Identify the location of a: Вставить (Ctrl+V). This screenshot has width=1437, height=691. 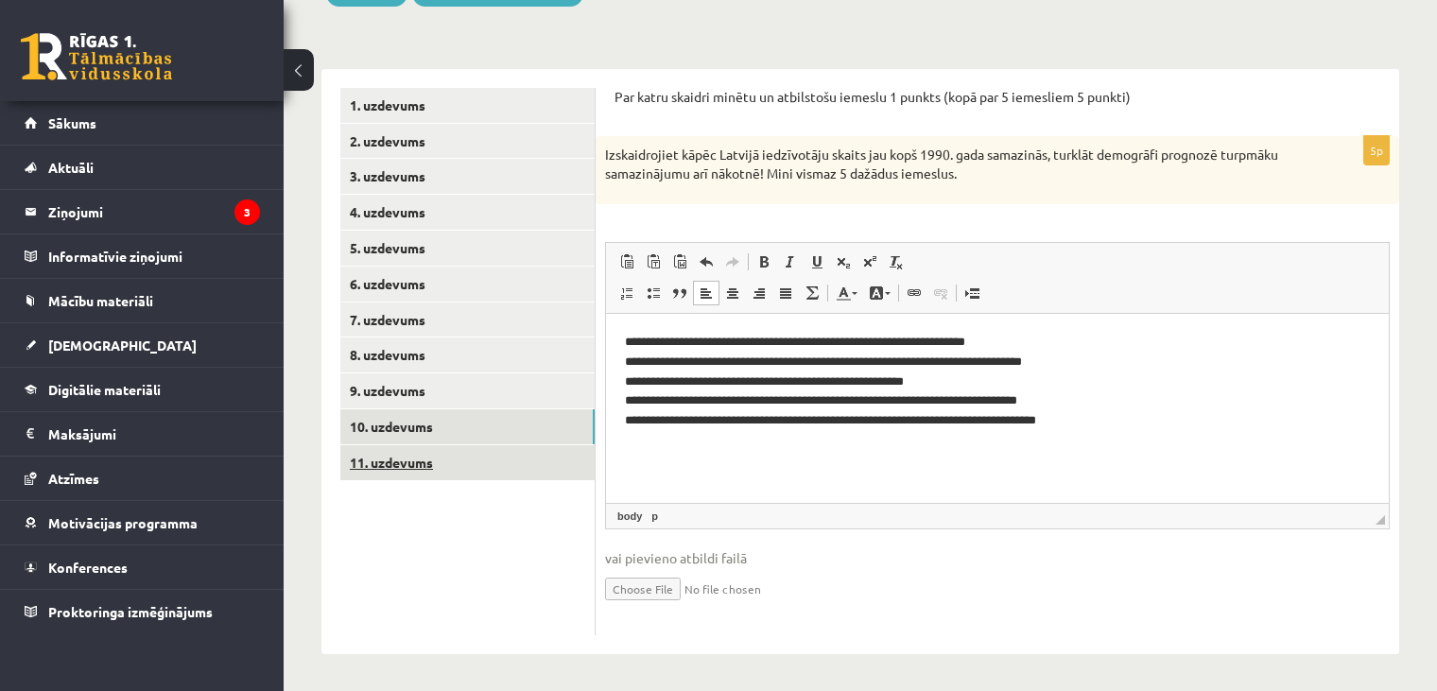
(627, 262).